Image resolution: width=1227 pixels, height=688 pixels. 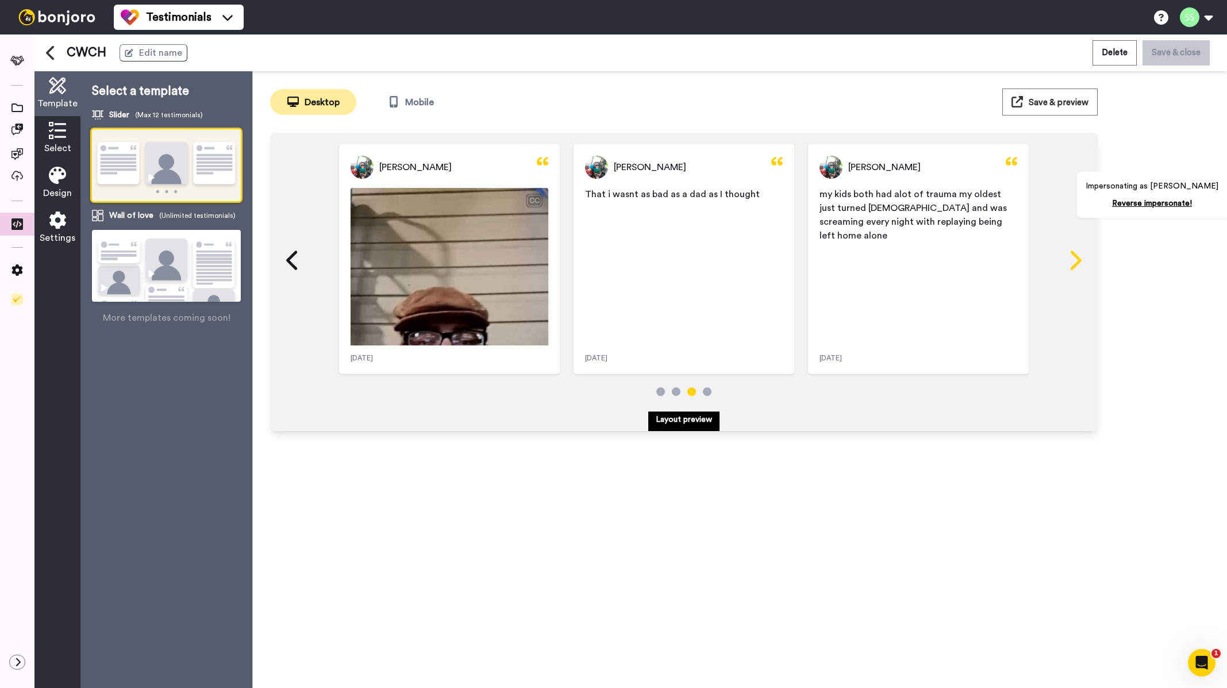 What do you see at coordinates (179, 17) in the screenshot?
I see `span: Testimonials` at bounding box center [179, 17].